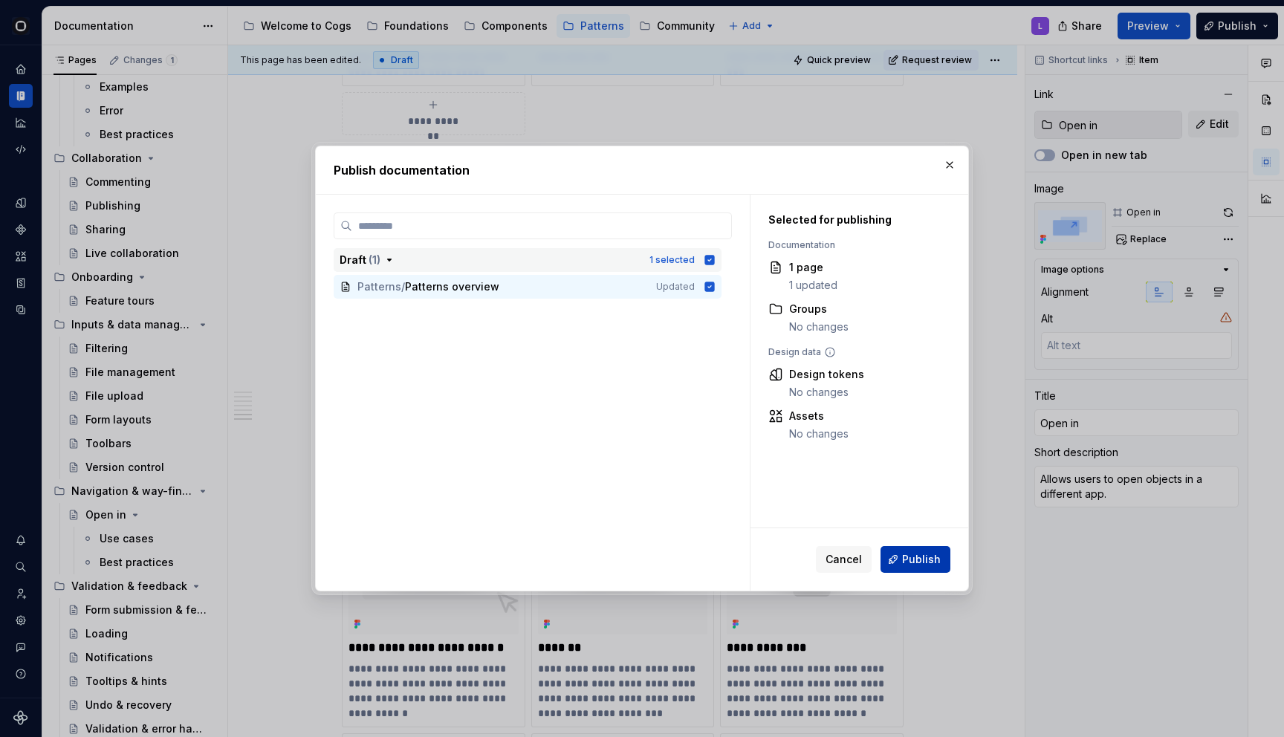 The image size is (1284, 737). Describe the element at coordinates (379, 287) in the screenshot. I see `span: Patterns` at that location.